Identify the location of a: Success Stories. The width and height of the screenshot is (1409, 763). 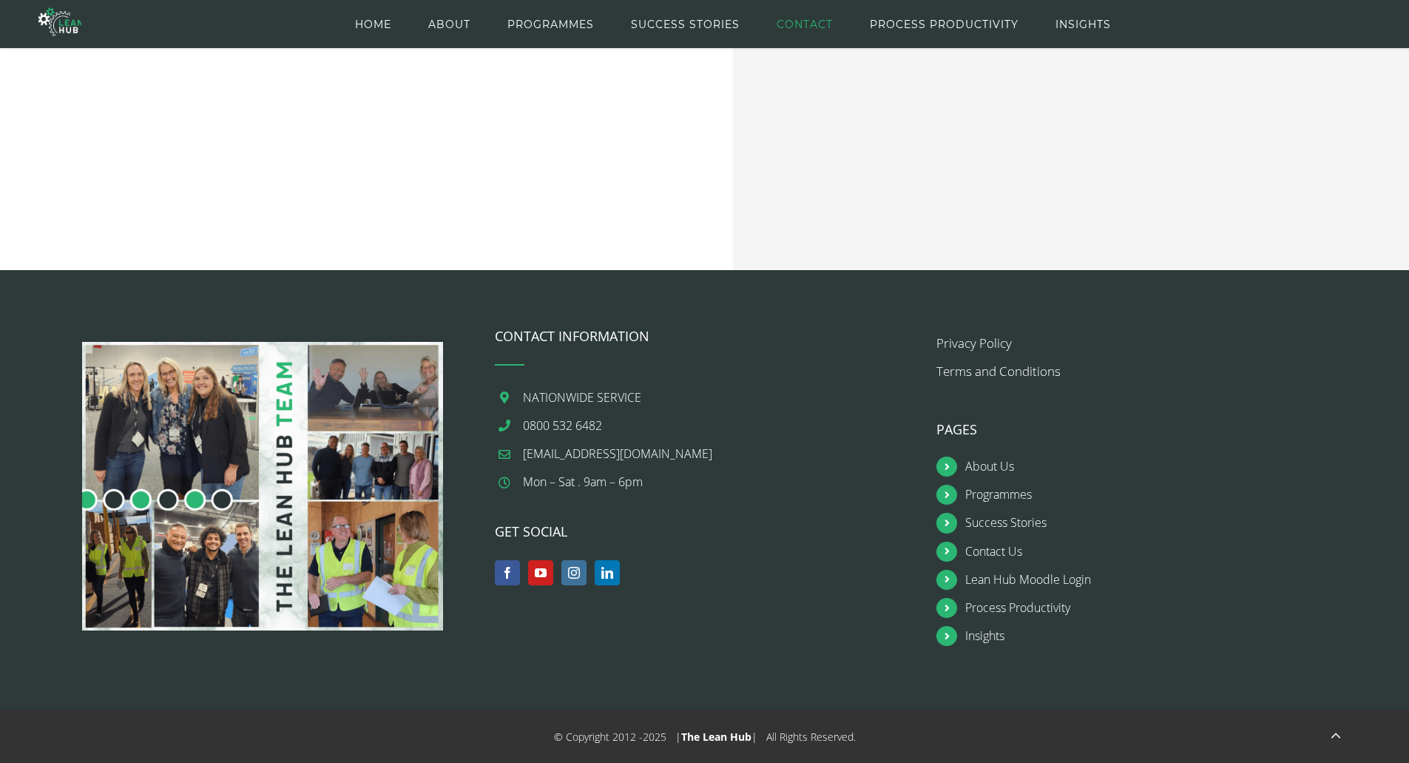
(1161, 522).